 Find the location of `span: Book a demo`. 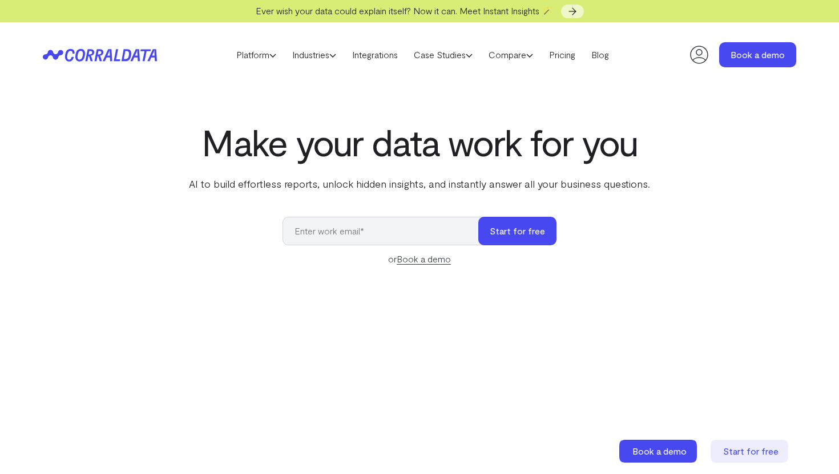

span: Book a demo is located at coordinates (659, 451).